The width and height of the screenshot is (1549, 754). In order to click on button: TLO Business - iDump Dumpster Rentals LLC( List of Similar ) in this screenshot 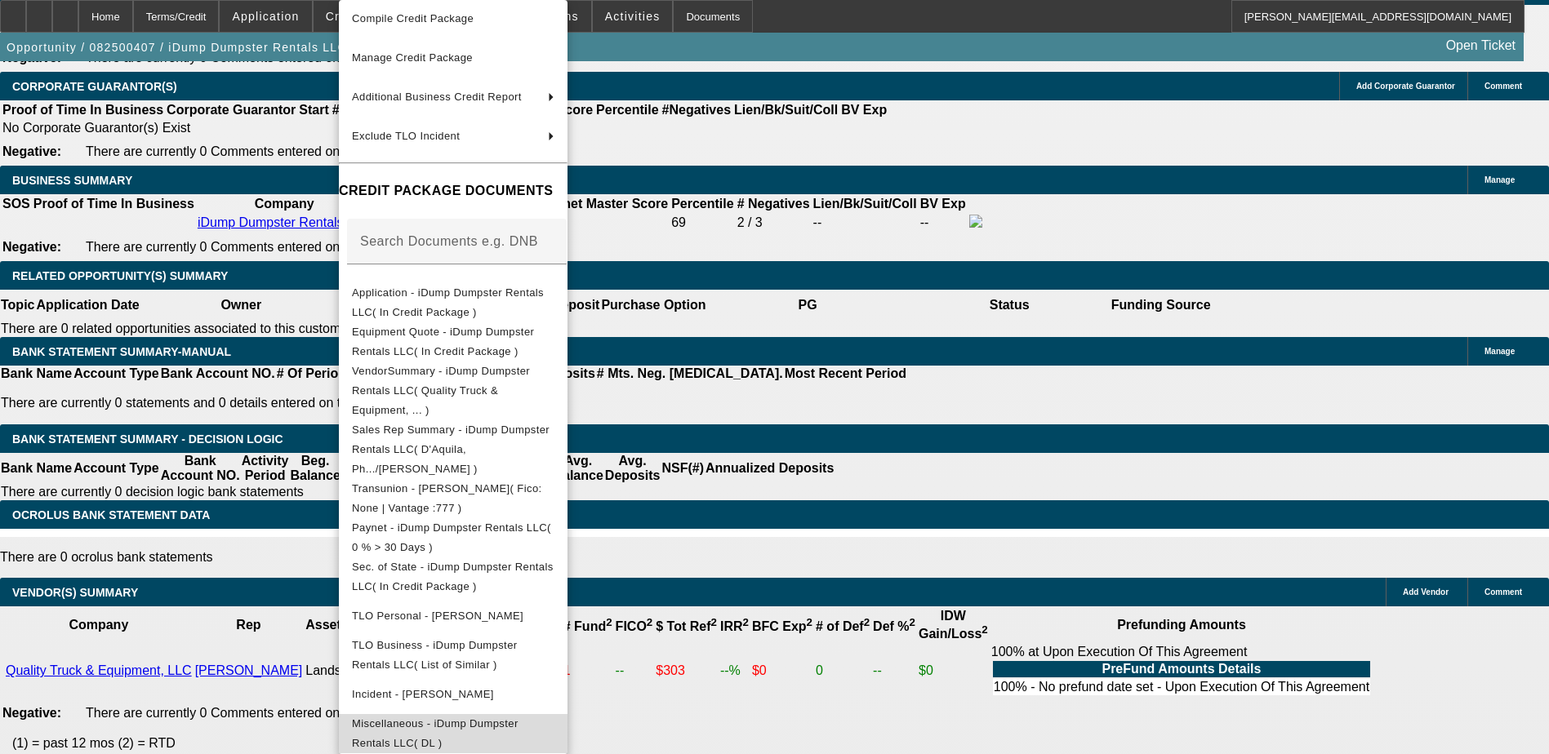, I will do `click(453, 656)`.